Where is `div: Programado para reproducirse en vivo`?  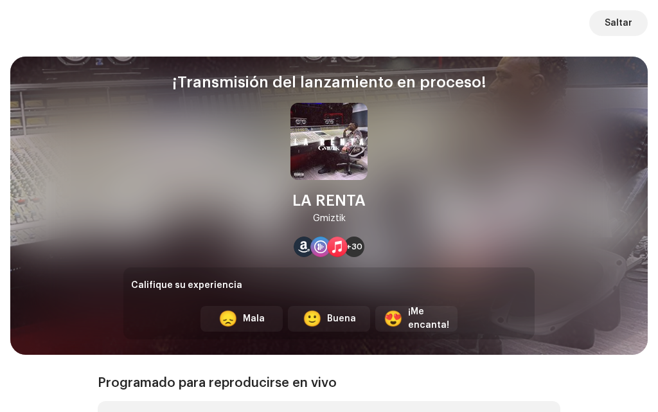 div: Programado para reproducirse en vivo is located at coordinates (329, 383).